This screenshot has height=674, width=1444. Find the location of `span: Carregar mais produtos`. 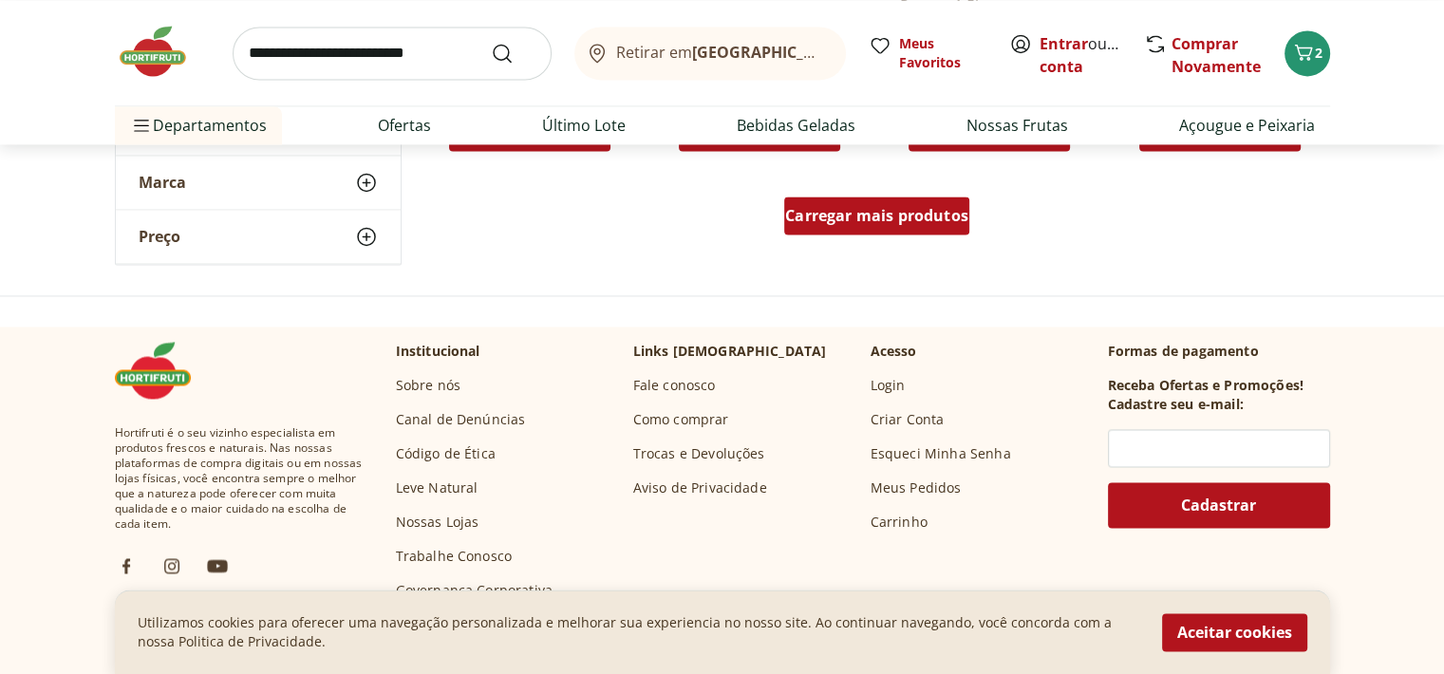

span: Carregar mais produtos is located at coordinates (876, 216).